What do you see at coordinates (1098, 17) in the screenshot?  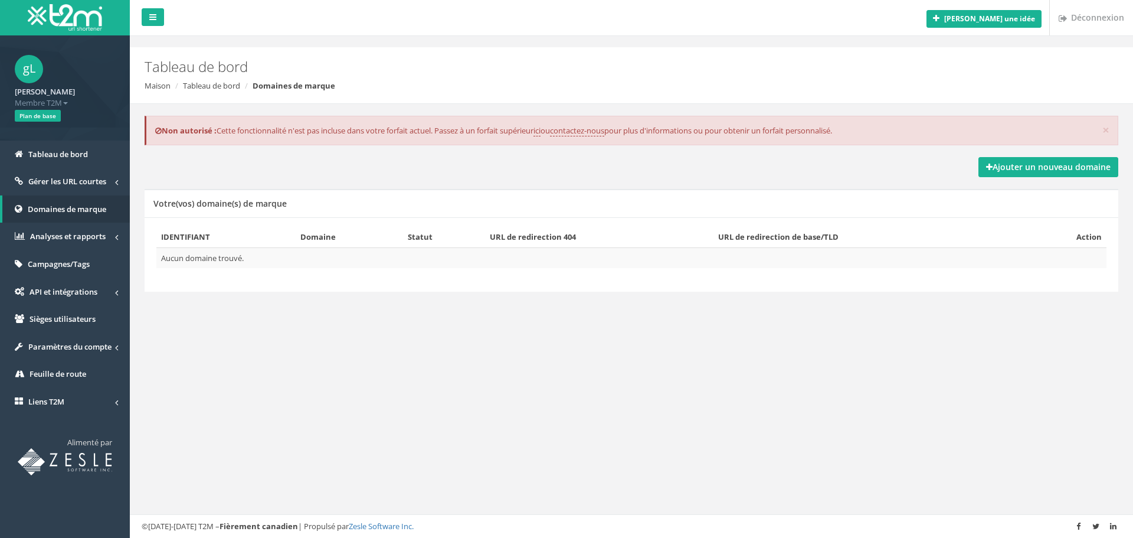 I see `font: Déconnexion` at bounding box center [1098, 17].